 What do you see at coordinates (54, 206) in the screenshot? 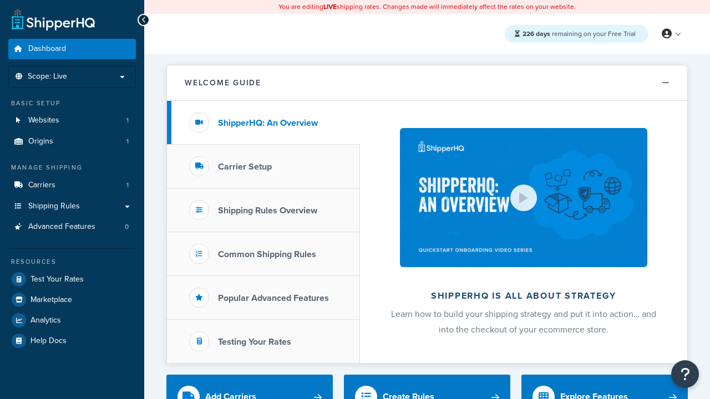
I see `span: Shipping Rules` at bounding box center [54, 206].